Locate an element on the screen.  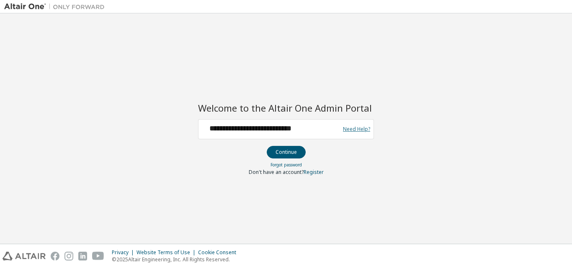
img: facebook.svg is located at coordinates (55, 256).